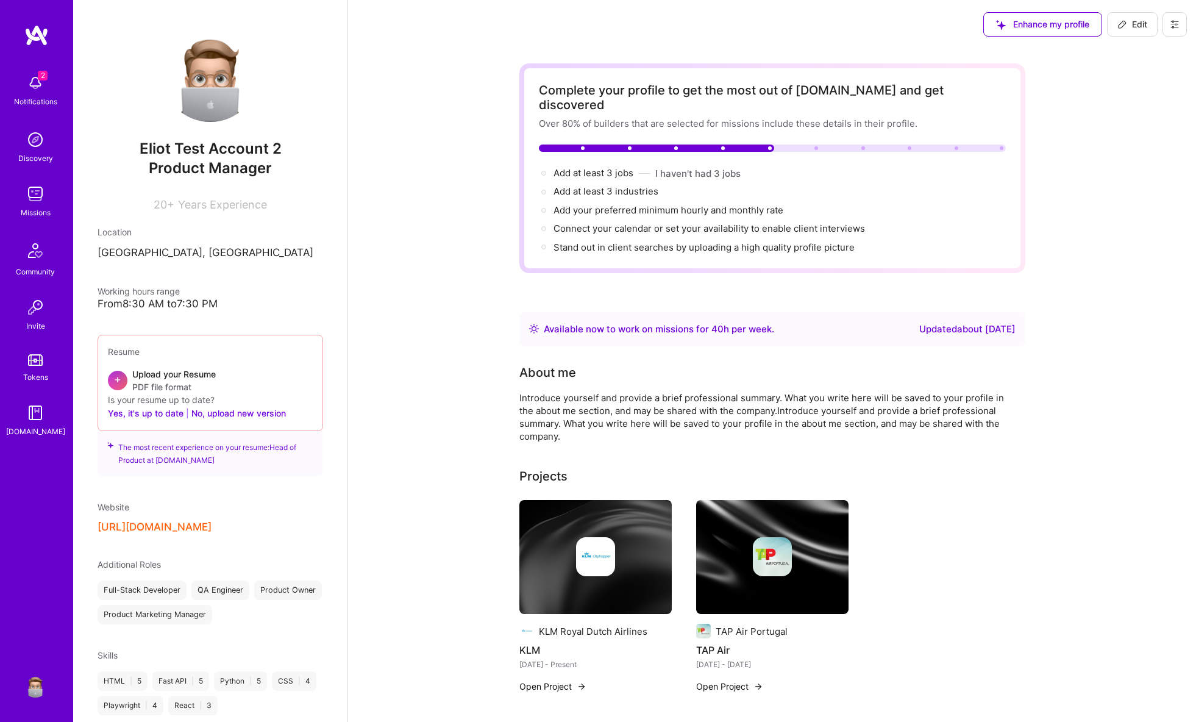 The width and height of the screenshot is (1196, 722). What do you see at coordinates (35, 250) in the screenshot?
I see `img: Community` at bounding box center [35, 250].